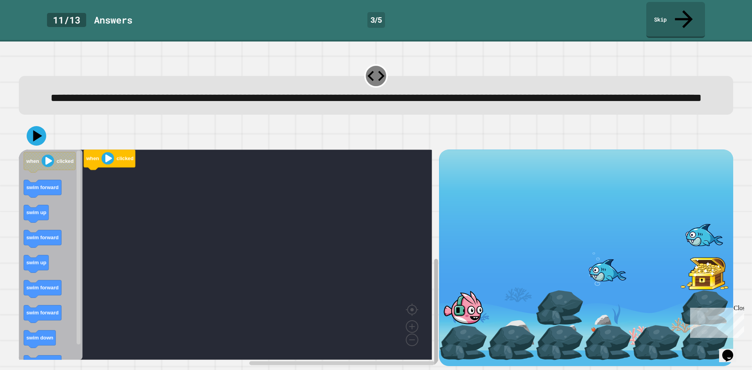 The height and width of the screenshot is (370, 752). What do you see at coordinates (67, 20) in the screenshot?
I see `div: 11 / 13` at bounding box center [67, 20].